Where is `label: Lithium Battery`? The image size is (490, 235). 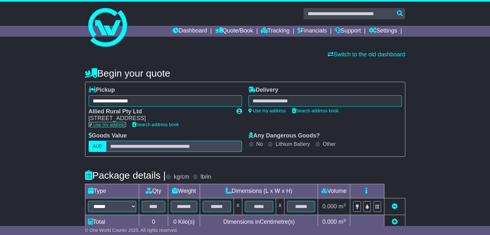
label: Lithium Battery is located at coordinates (293, 144).